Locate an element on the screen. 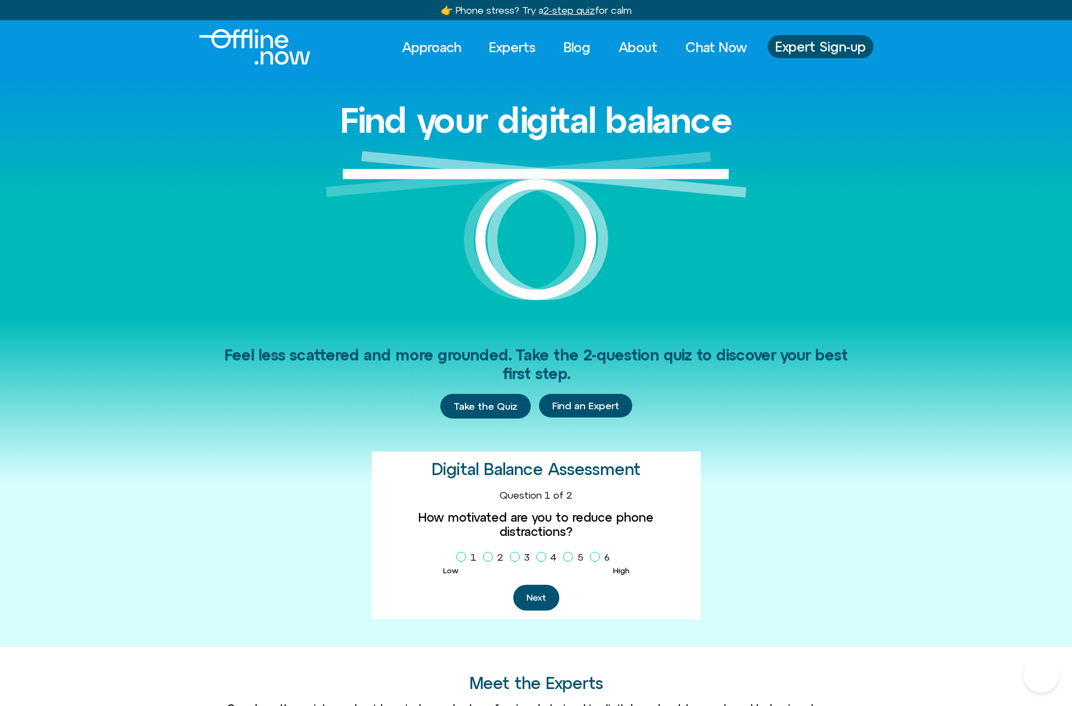  a: Approach is located at coordinates (432, 47).